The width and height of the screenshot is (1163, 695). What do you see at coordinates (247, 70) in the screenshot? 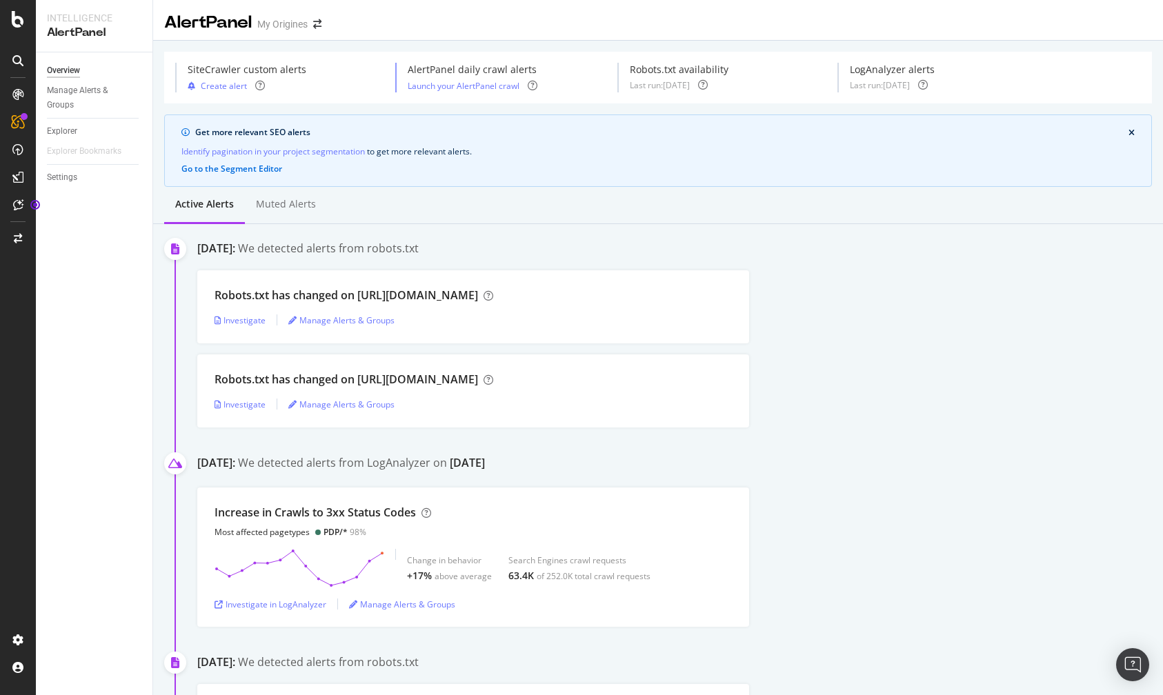
I see `div: SiteCrawler custom alerts` at bounding box center [247, 70].